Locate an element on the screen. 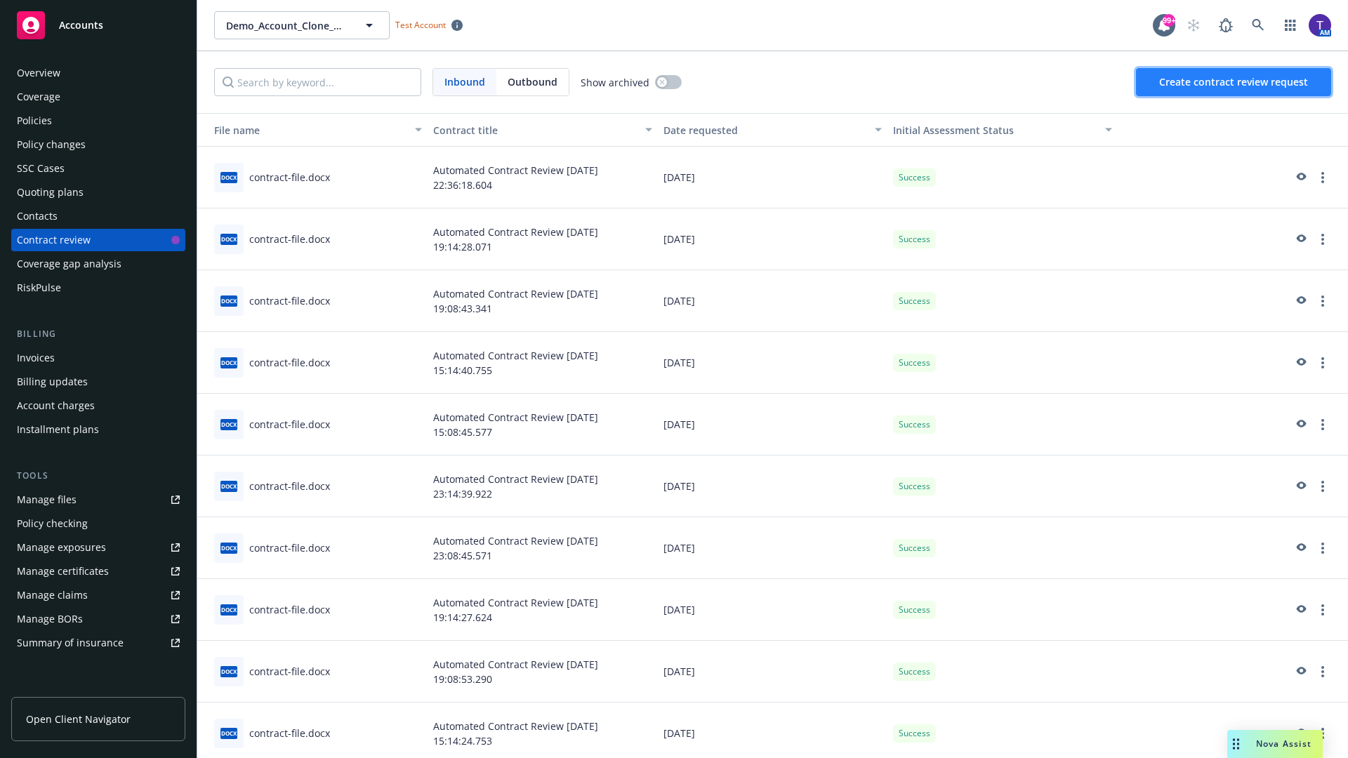 This screenshot has height=758, width=1348. div: Manage claims is located at coordinates (52, 595).